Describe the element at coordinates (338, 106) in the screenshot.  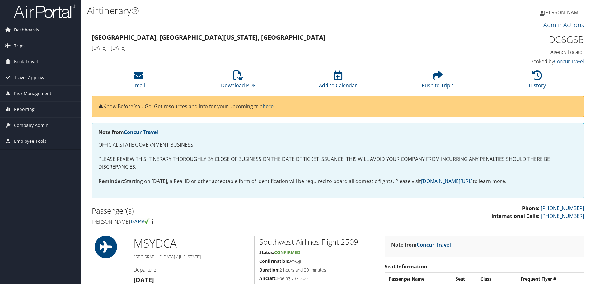
I see `p: Know Before You Go: Get resources and info for your upcoming trip` at that location.